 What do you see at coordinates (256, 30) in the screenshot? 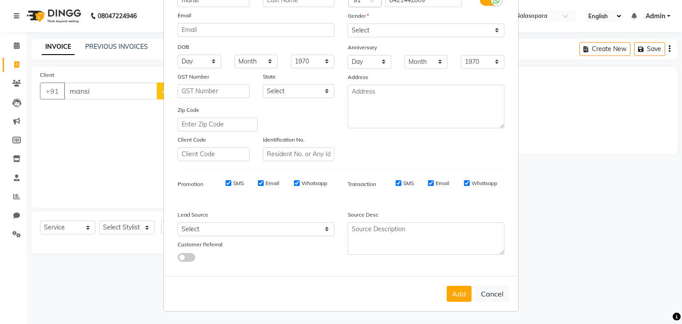
I see `input: Email` at bounding box center [256, 30].